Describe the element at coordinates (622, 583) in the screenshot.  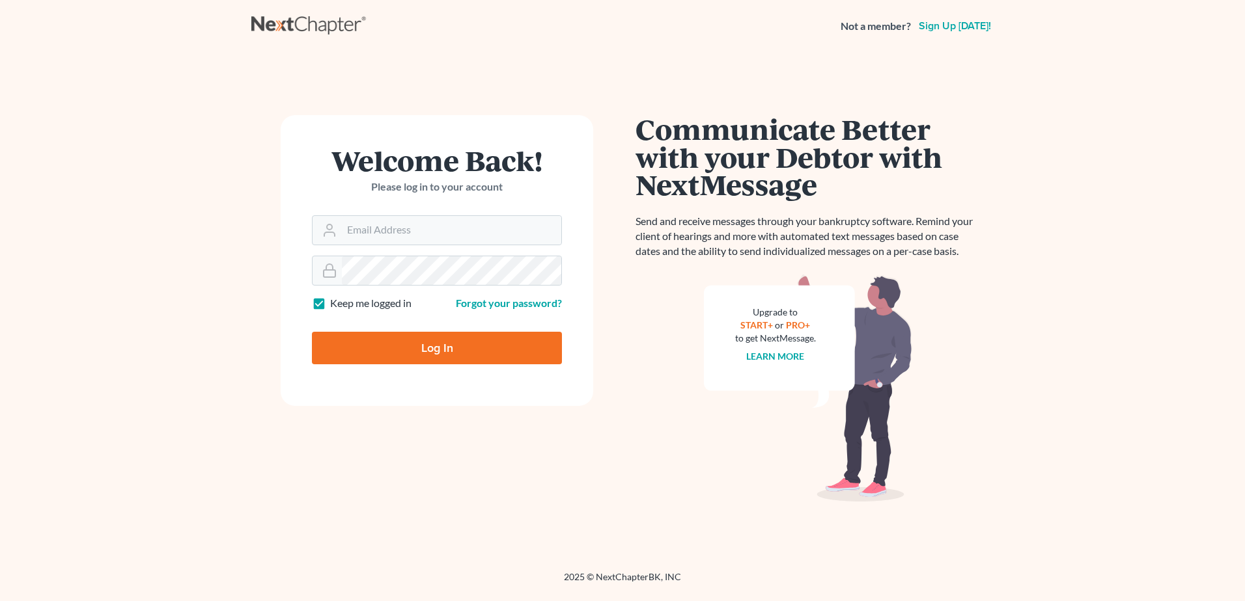
I see `div: 2025 © NextChapterBK, INC` at that location.